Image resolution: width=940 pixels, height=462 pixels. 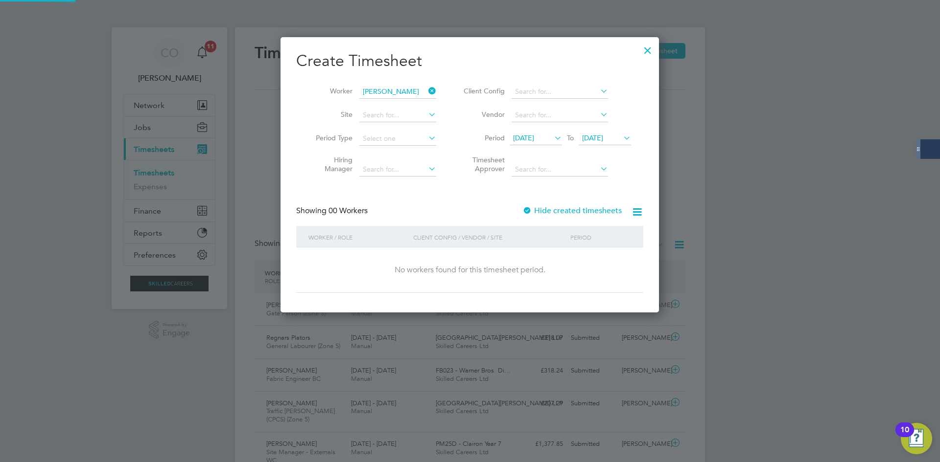 I want to click on div: Client Config / Vendor / Site, so click(x=489, y=237).